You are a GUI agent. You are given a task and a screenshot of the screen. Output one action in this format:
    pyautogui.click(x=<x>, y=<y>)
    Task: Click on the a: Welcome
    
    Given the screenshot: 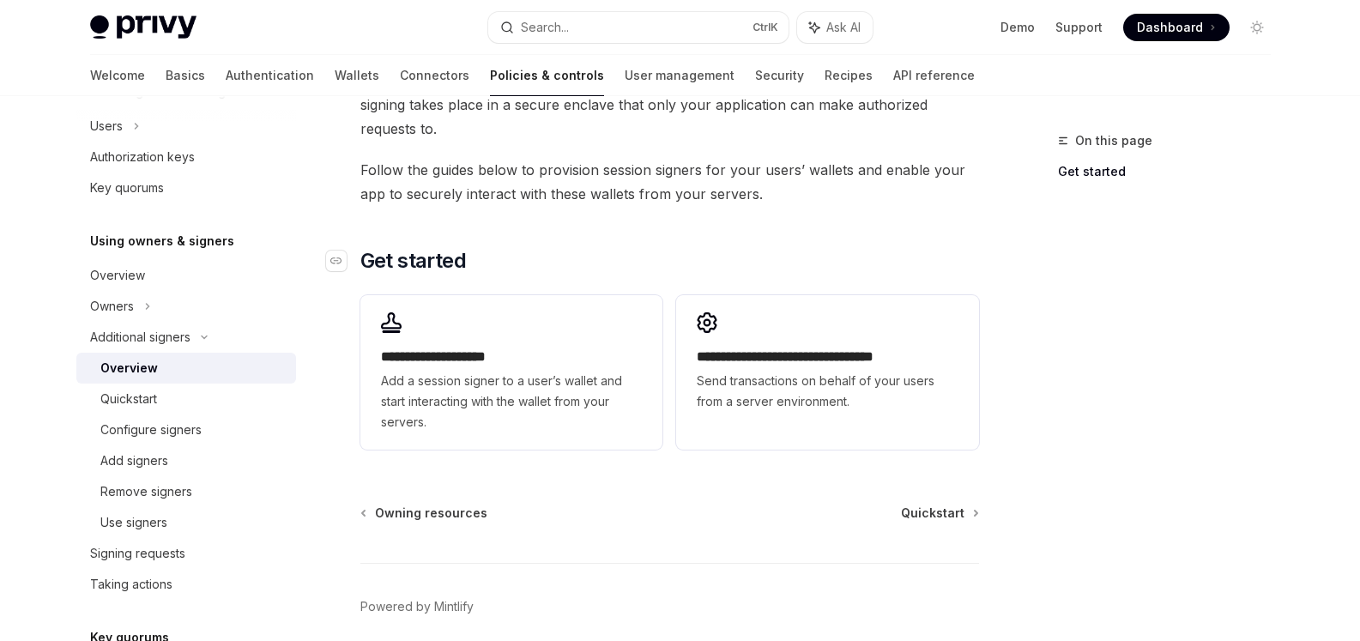 What is the action you would take?
    pyautogui.click(x=118, y=76)
    